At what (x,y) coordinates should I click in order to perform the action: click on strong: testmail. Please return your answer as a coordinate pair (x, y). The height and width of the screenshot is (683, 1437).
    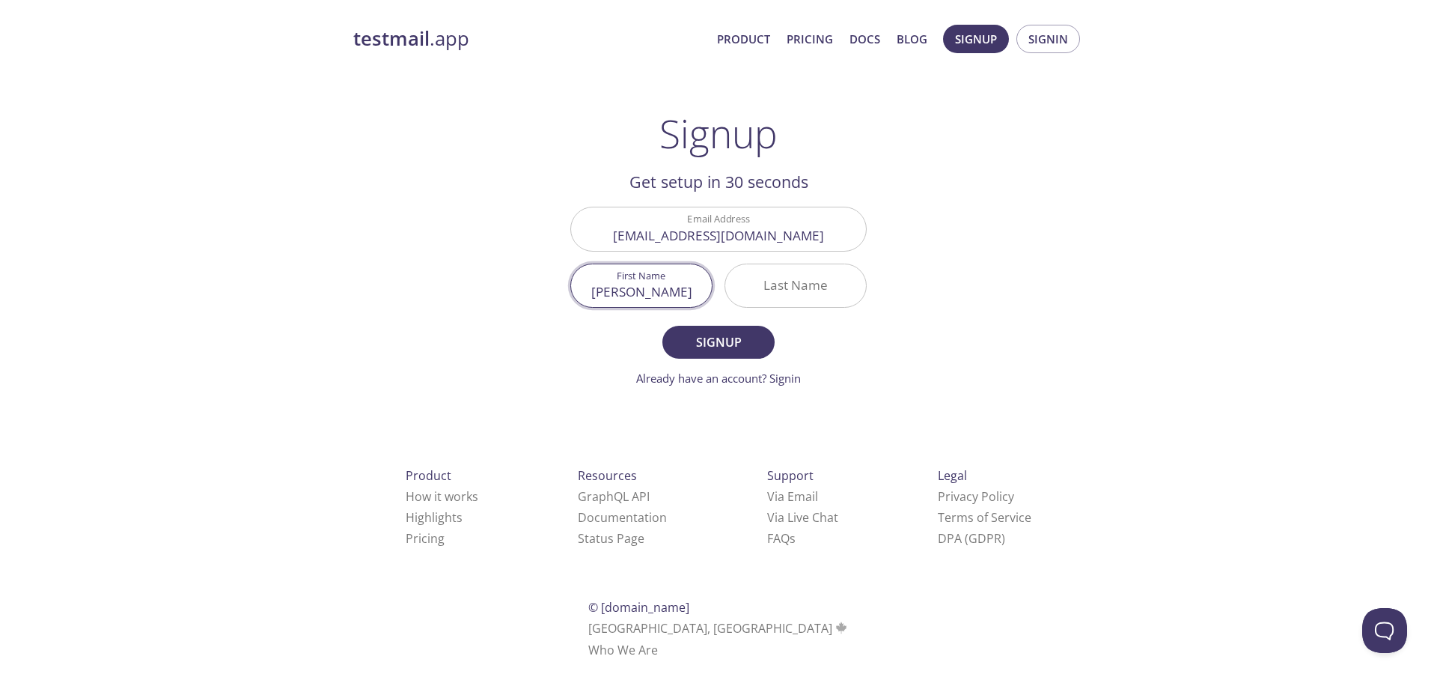
    Looking at the image, I should click on (391, 38).